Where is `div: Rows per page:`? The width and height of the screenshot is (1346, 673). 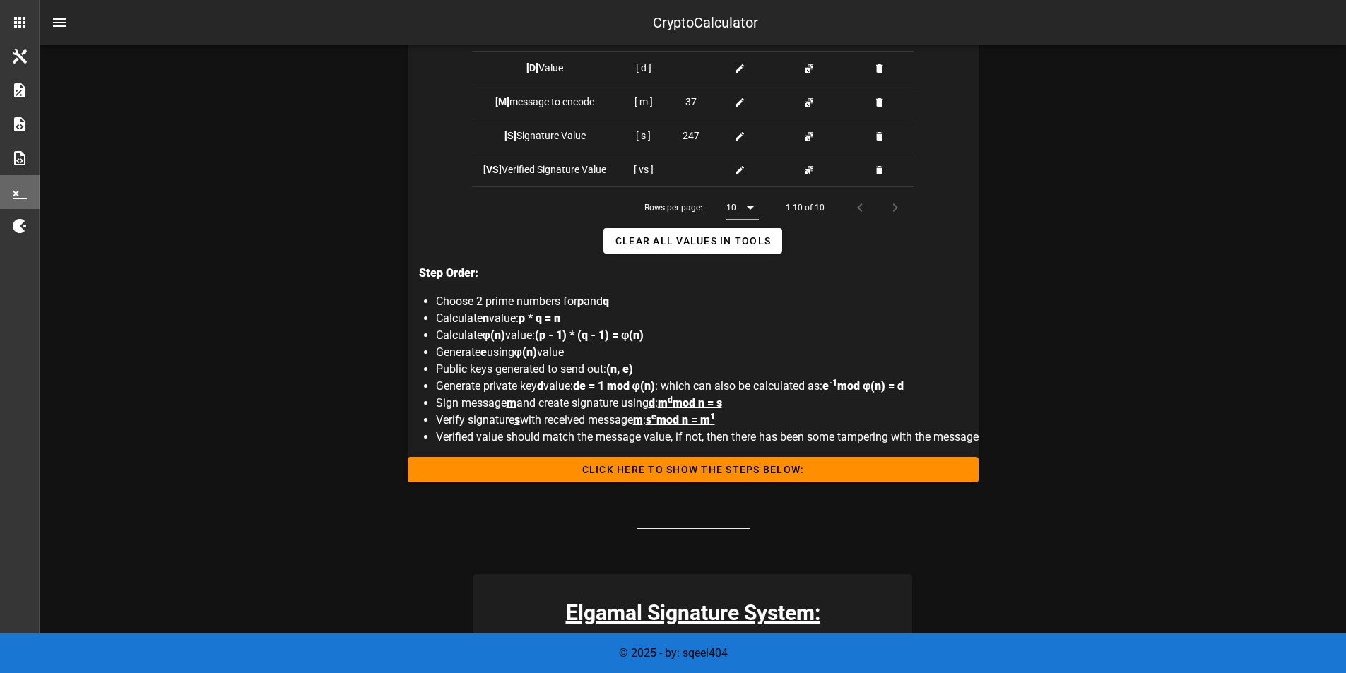 div: Rows per page: is located at coordinates (701, 208).